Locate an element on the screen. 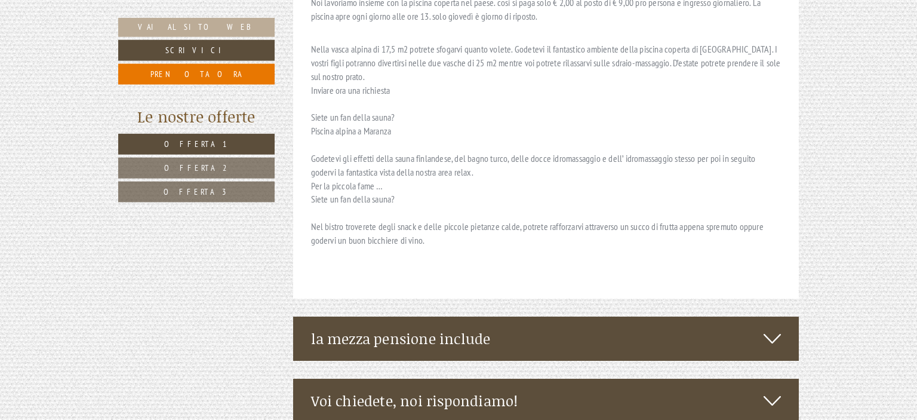 This screenshot has width=917, height=420. span: Offerta 2 is located at coordinates (196, 168).